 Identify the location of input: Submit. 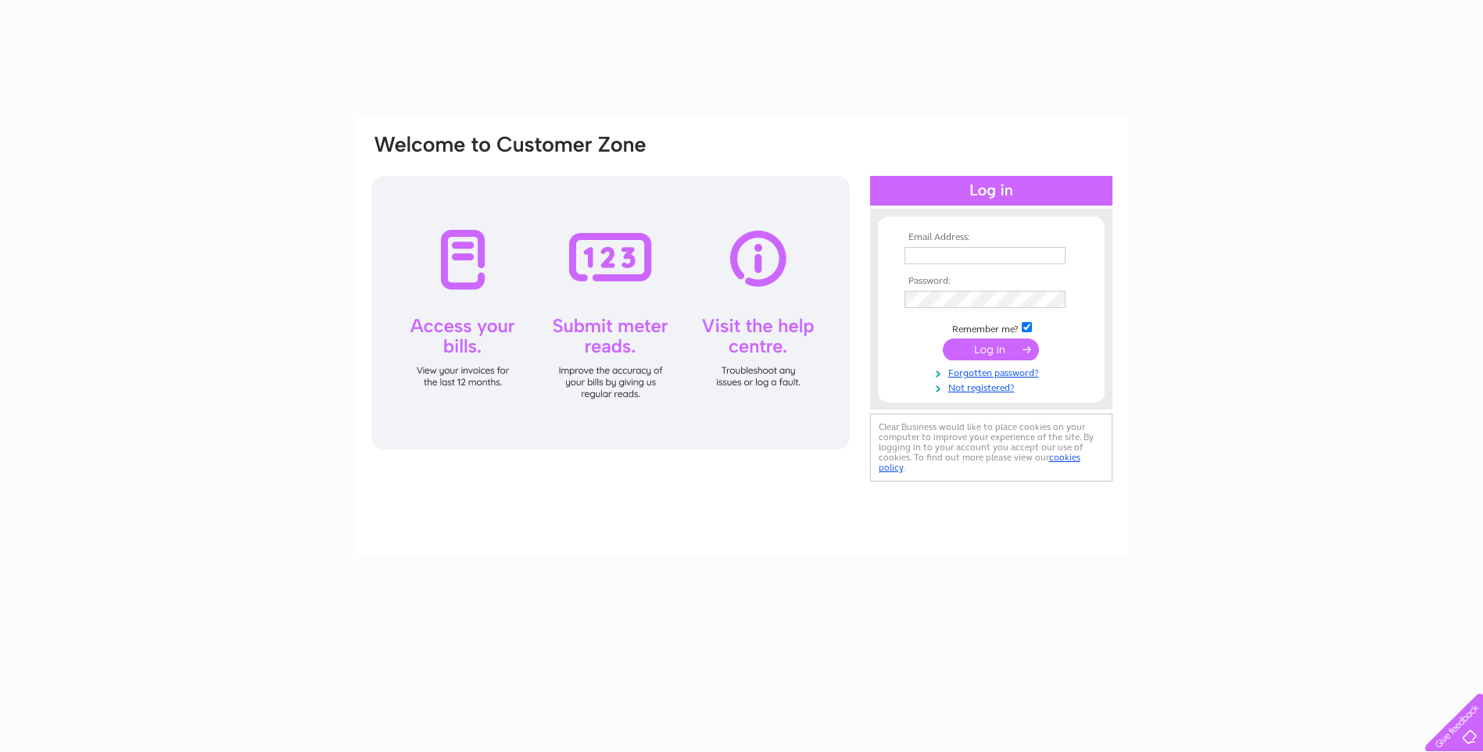
(990, 349).